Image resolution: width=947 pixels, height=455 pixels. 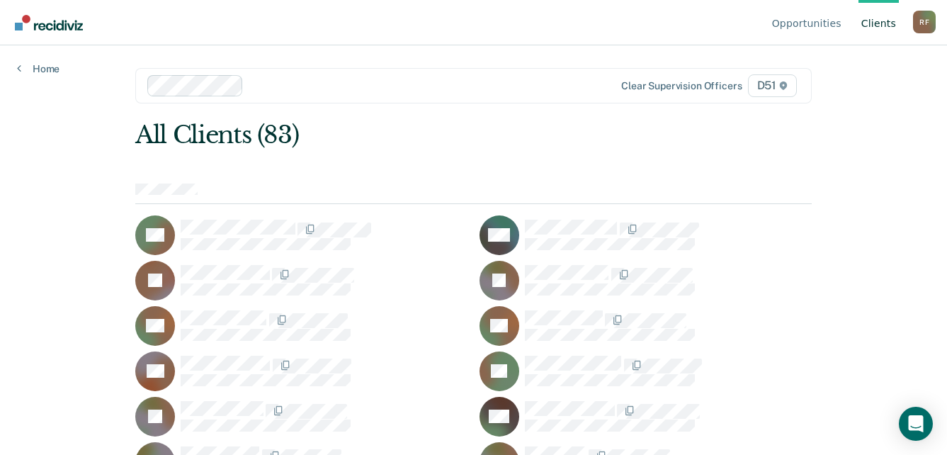 I want to click on div: R F, so click(x=925, y=22).